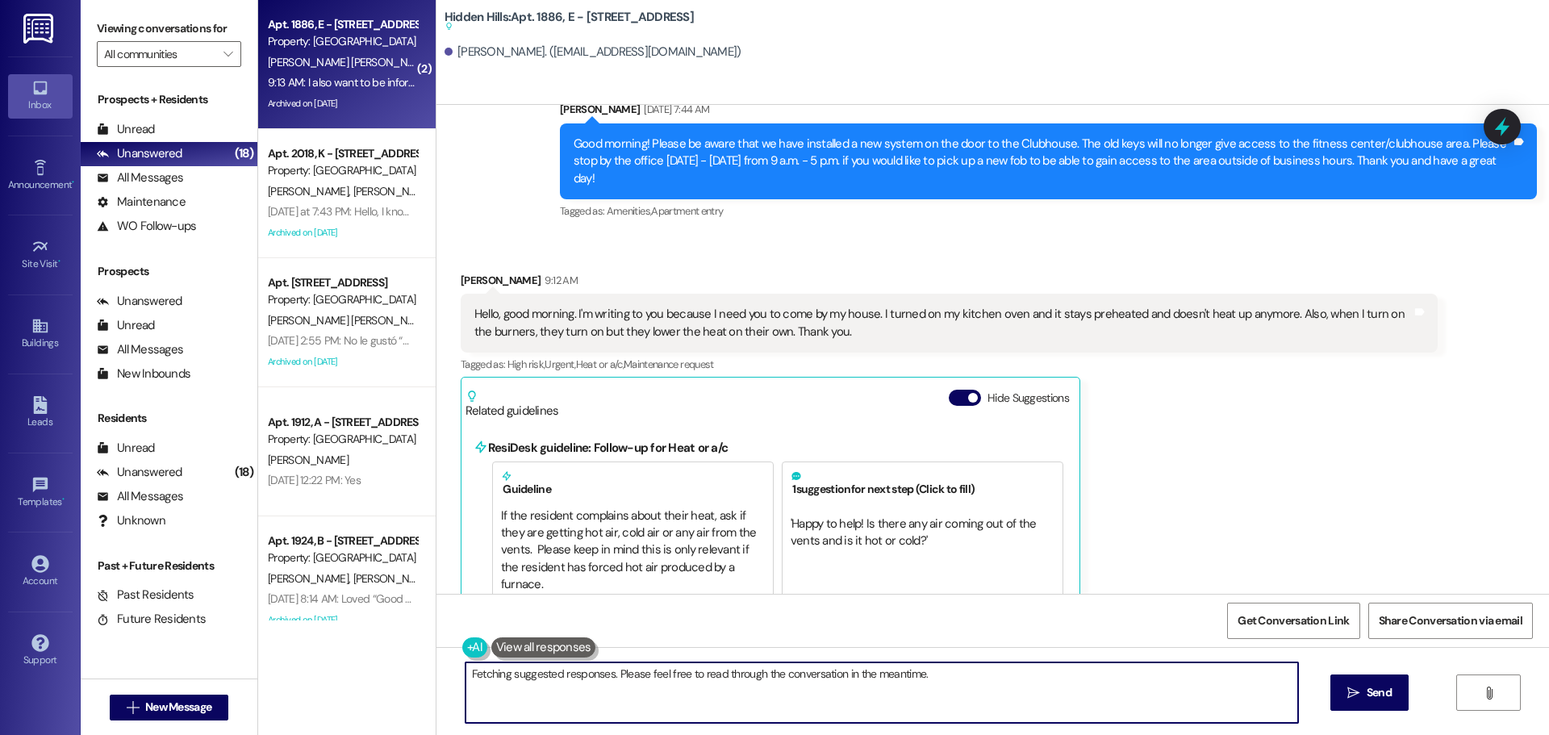 This screenshot has height=735, width=1549. What do you see at coordinates (178, 707) in the screenshot?
I see `span: New Message` at bounding box center [178, 707].